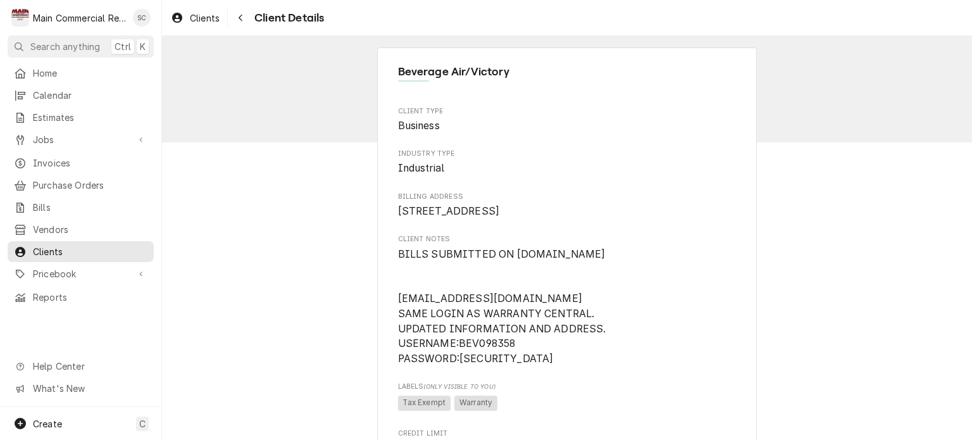  What do you see at coordinates (80, 388) in the screenshot?
I see `a: Go to What's New` at bounding box center [80, 388].